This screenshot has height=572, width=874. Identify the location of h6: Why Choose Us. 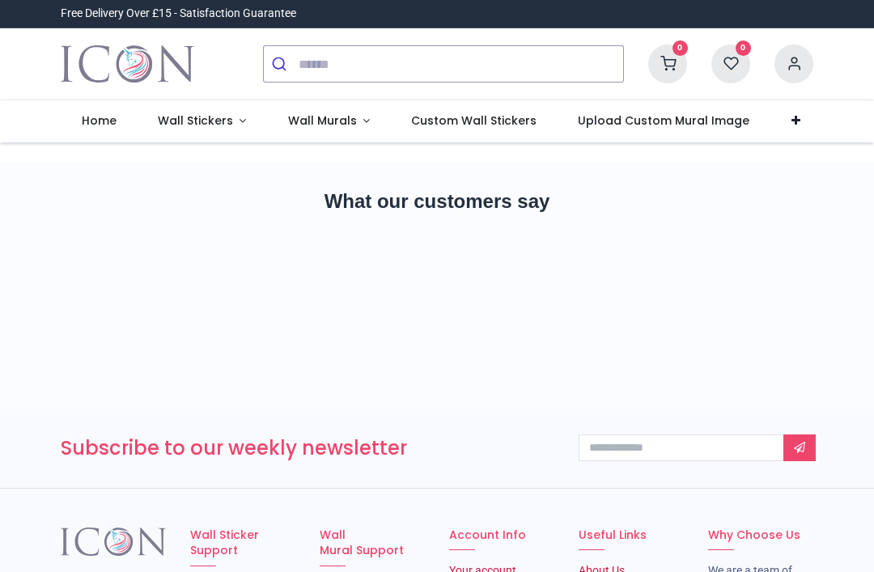
(761, 536).